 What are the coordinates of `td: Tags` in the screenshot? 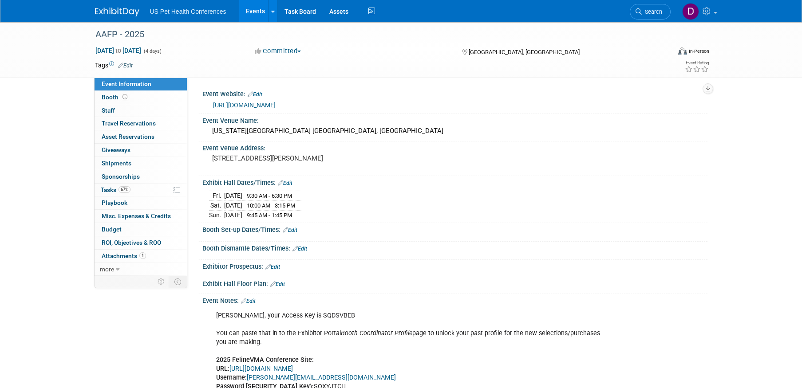 It's located at (114, 65).